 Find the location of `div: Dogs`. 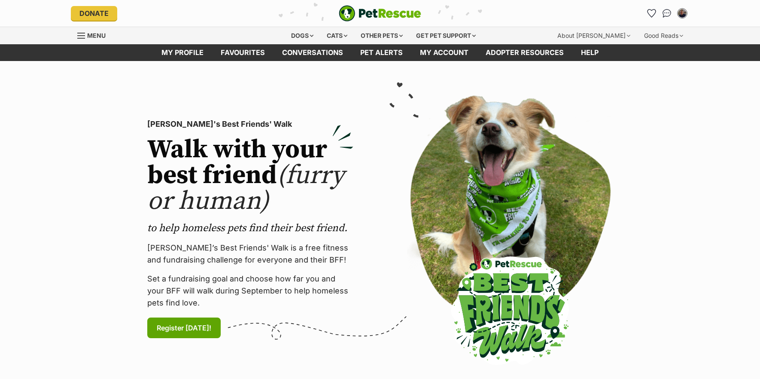

div: Dogs is located at coordinates (302, 36).